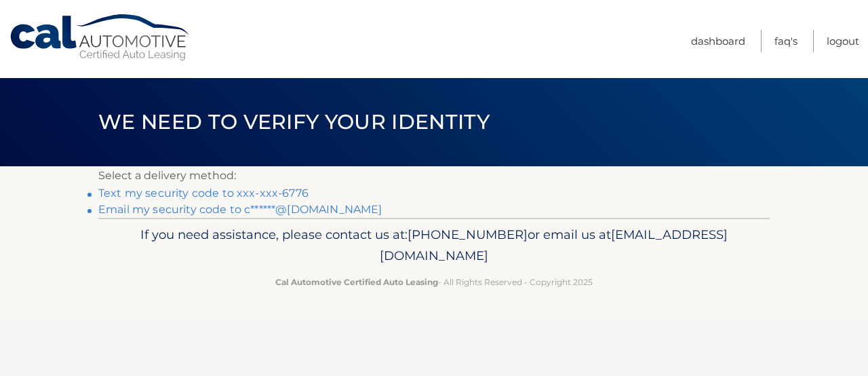 The height and width of the screenshot is (376, 868). What do you see at coordinates (434, 176) in the screenshot?
I see `p: Select a delivery method:` at bounding box center [434, 176].